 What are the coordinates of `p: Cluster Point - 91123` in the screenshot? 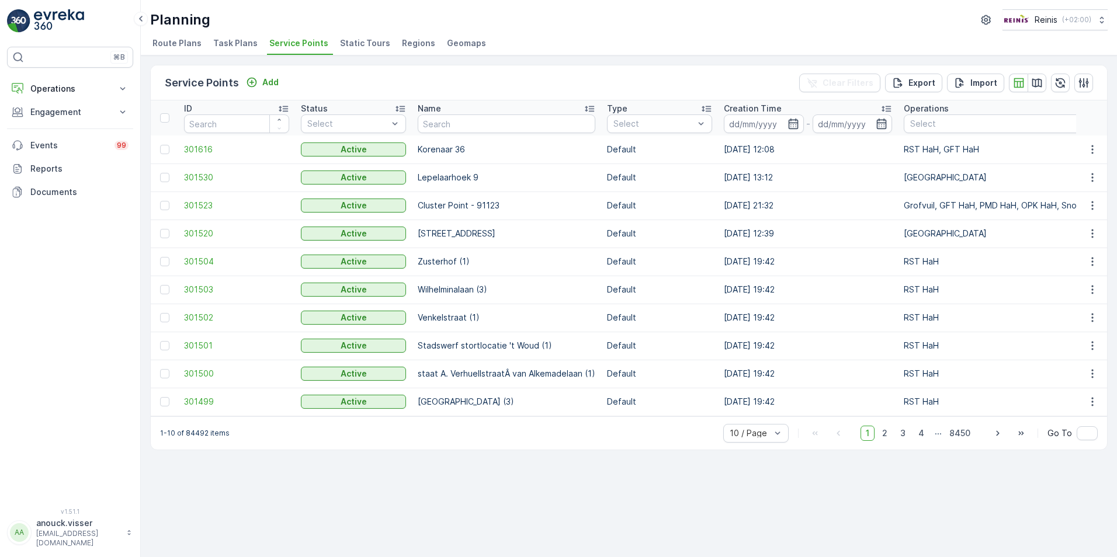 It's located at (507, 206).